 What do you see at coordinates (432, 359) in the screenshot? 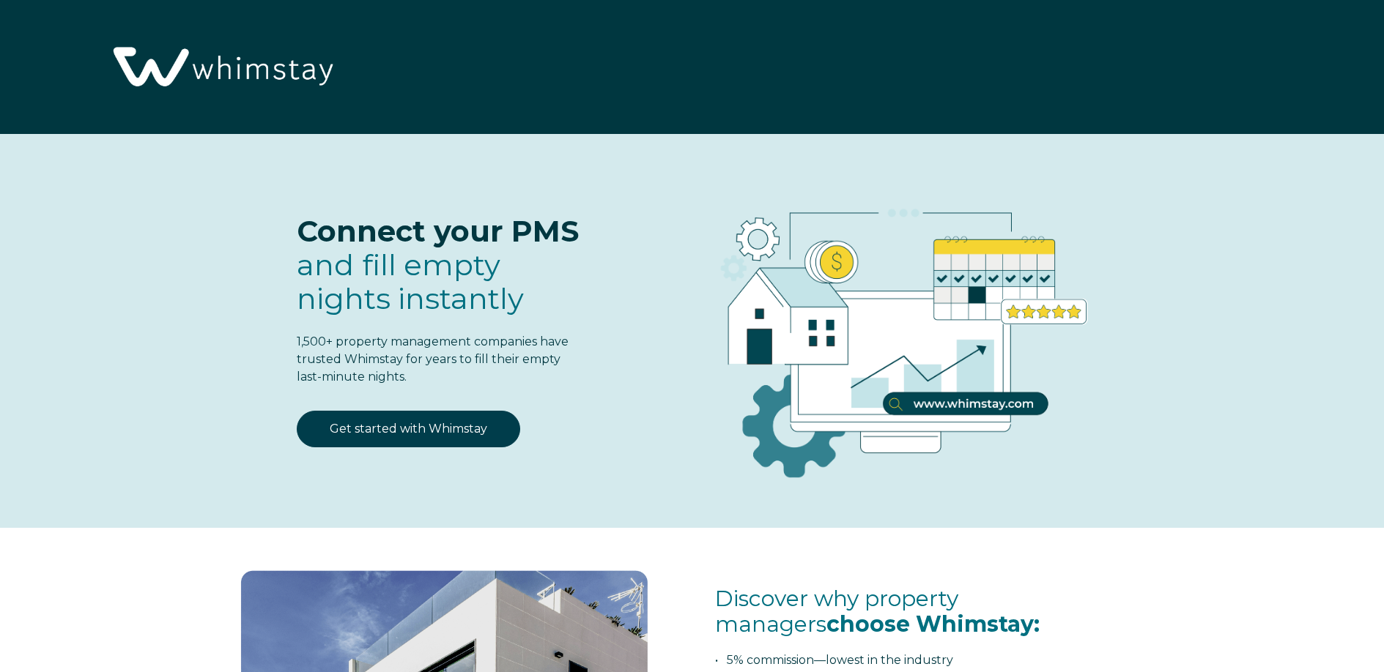
I see `span: 1,500+ property management companies have trusted Whimstay for years to fill their empty last-min...` at bounding box center [432, 359].